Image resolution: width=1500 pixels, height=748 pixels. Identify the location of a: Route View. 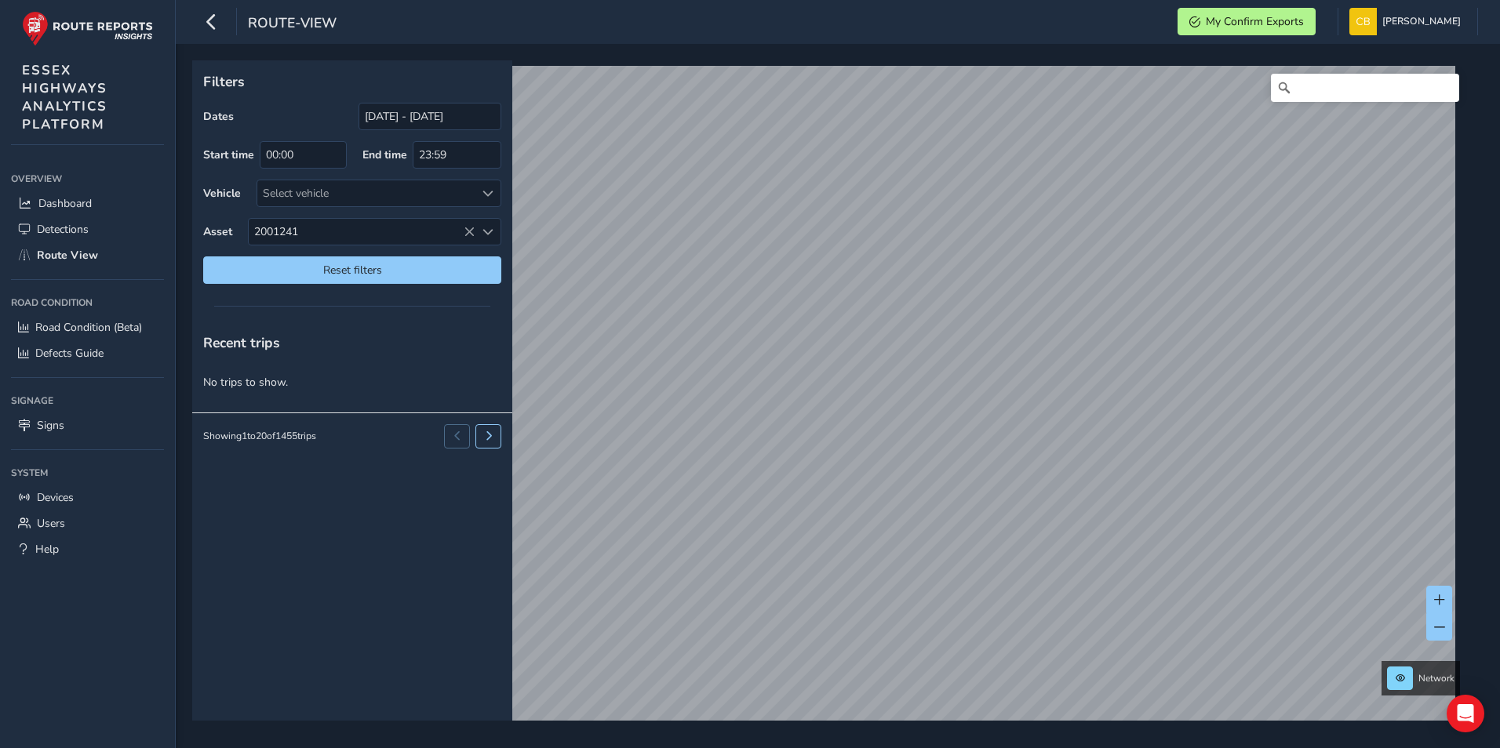
(87, 255).